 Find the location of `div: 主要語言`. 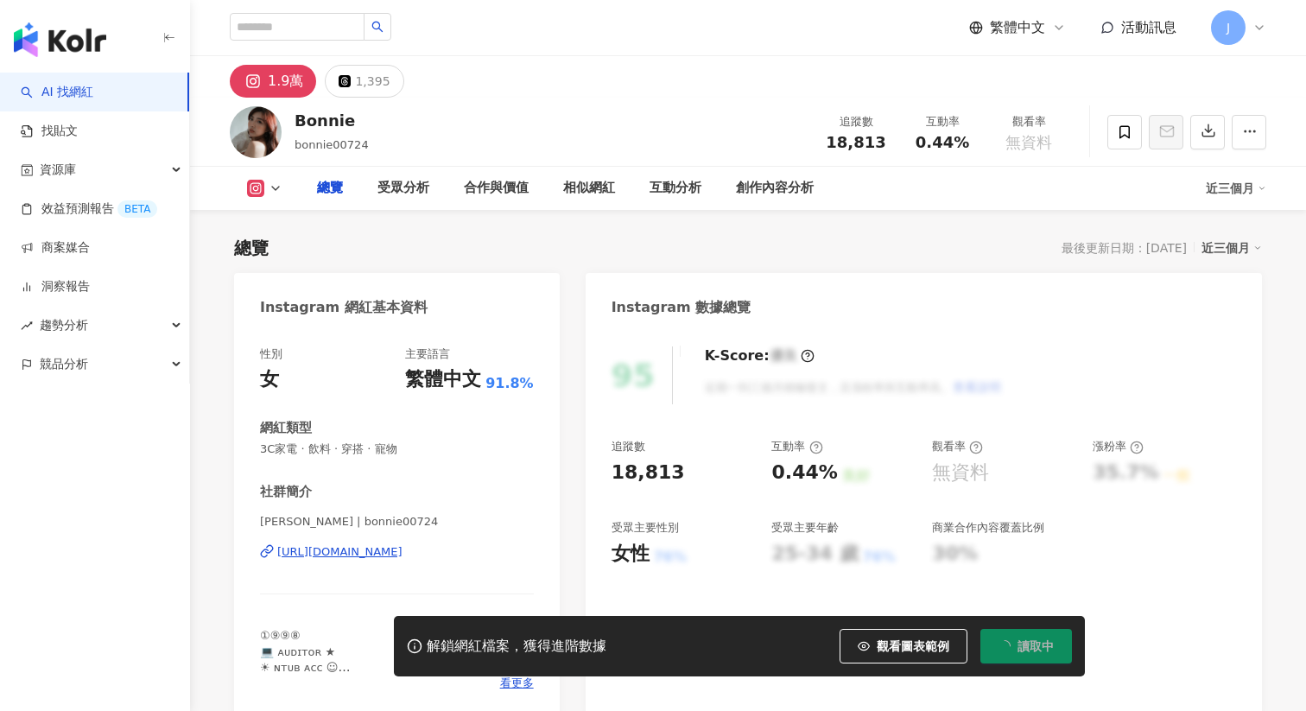

div: 主要語言 is located at coordinates (427, 354).